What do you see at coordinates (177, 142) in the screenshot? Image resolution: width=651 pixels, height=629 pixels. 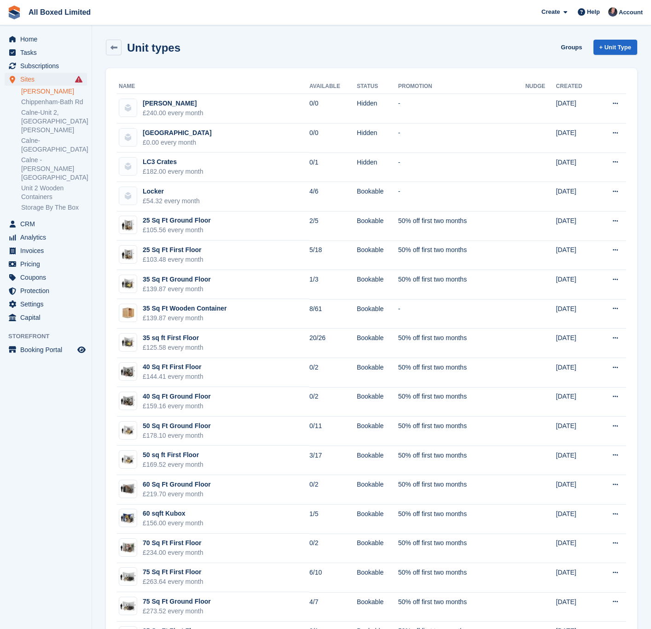 I see `div: £0.00 every month` at bounding box center [177, 142].